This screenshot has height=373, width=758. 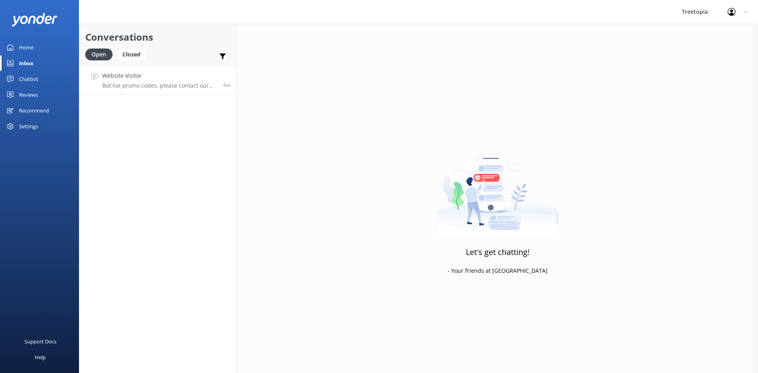 I want to click on div: Help, so click(x=40, y=357).